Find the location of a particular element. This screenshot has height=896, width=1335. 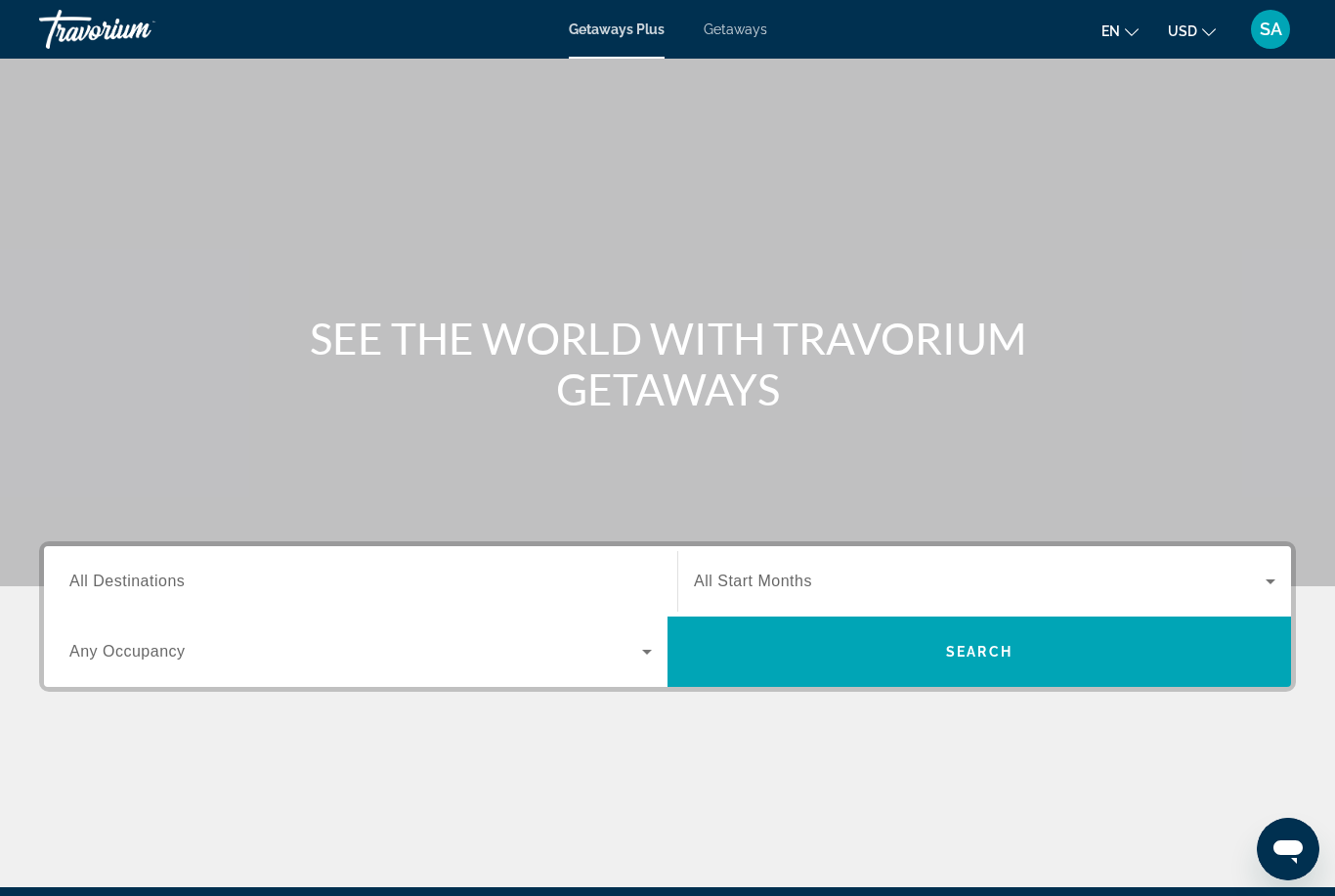

button: Change language is located at coordinates (1120, 30).